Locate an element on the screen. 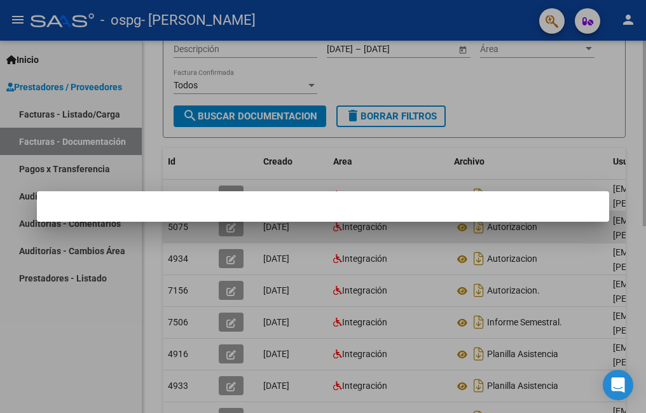 This screenshot has height=413, width=646. span: Auto is located at coordinates (497, 196).